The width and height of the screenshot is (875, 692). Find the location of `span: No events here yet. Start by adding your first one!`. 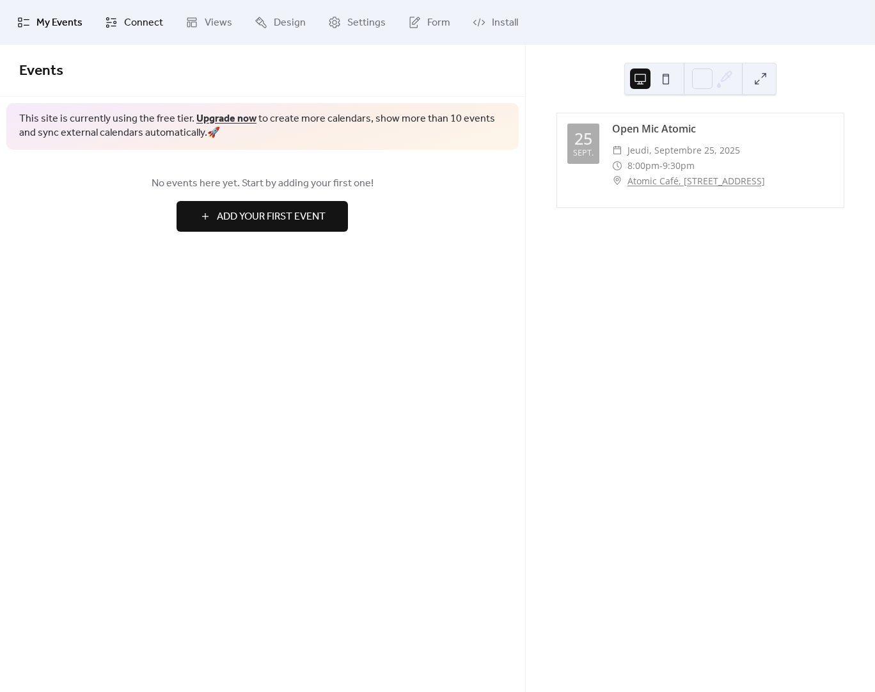

span: No events here yet. Start by adding your first one! is located at coordinates (262, 184).